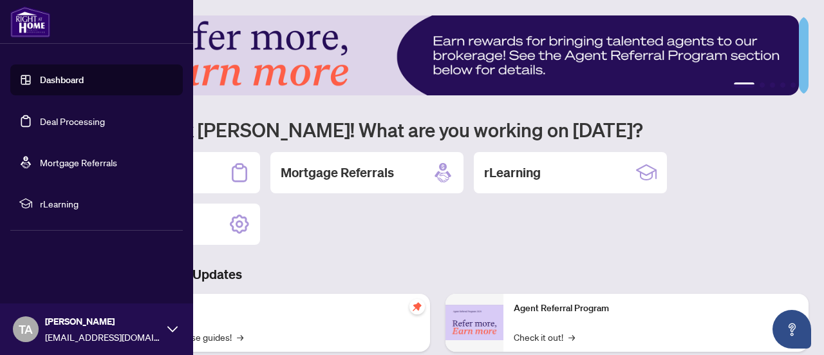 The width and height of the screenshot is (824, 355). What do you see at coordinates (783, 85) in the screenshot?
I see `button: 4` at bounding box center [783, 85].